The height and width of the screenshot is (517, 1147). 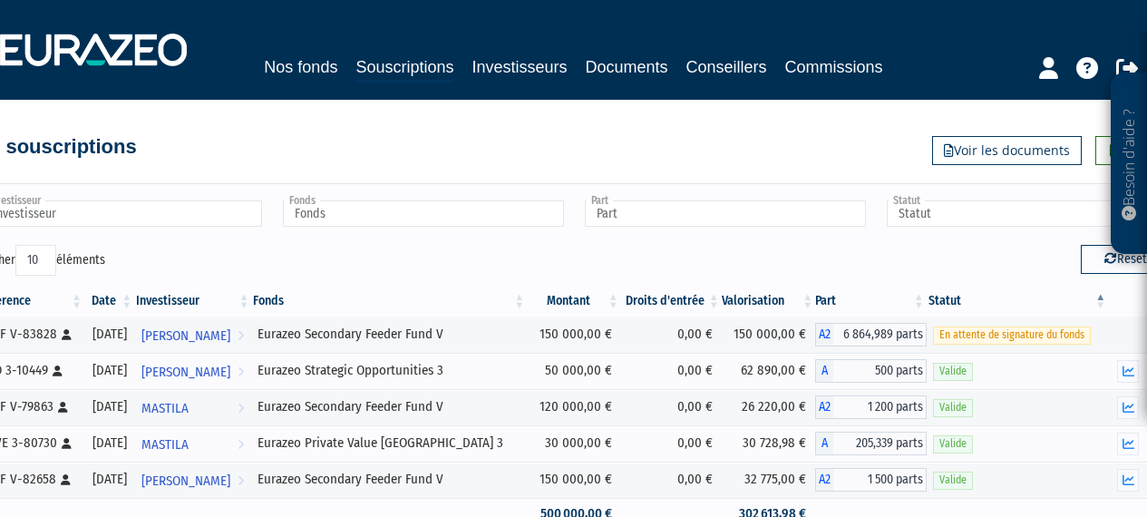 What do you see at coordinates (519, 67) in the screenshot?
I see `a: Investisseurs` at bounding box center [519, 67].